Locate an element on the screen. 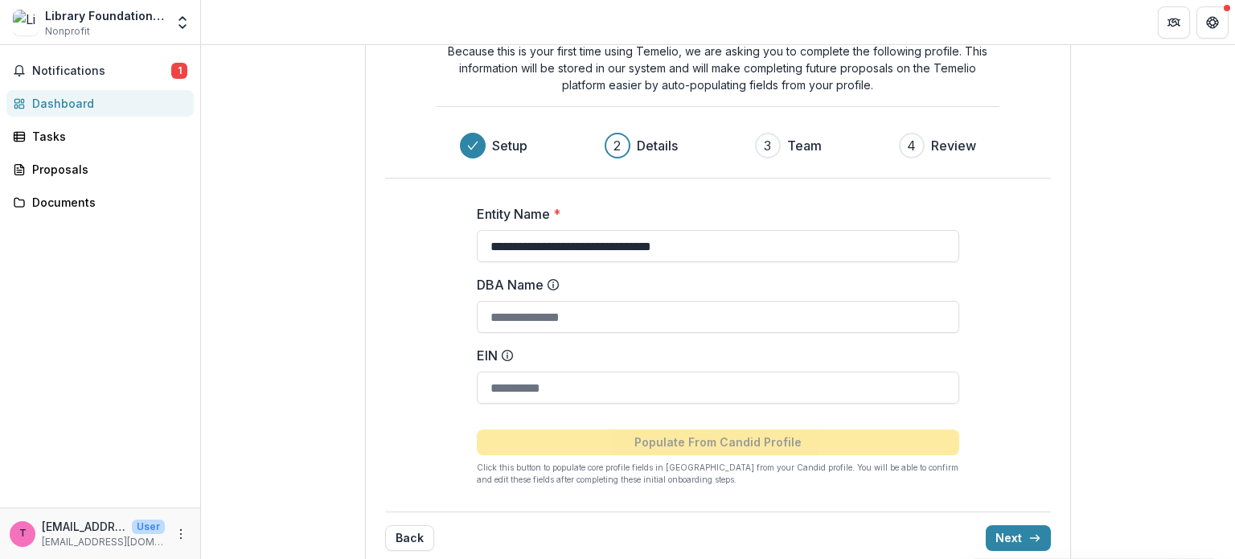 The width and height of the screenshot is (1235, 559). button: Back is located at coordinates (409, 538).